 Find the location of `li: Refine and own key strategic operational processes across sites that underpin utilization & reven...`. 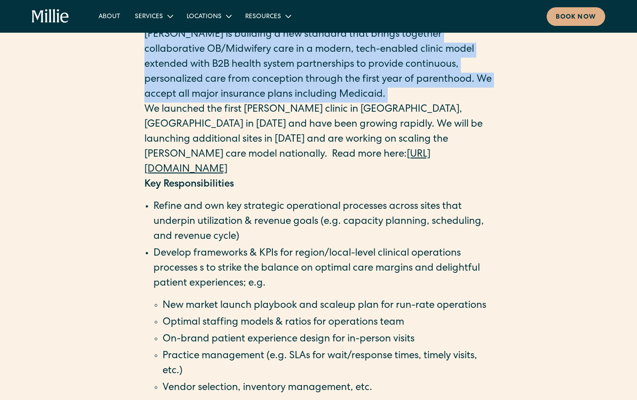

li: Refine and own key strategic operational processes across sites that underpin utilization & reven... is located at coordinates (323, 222).